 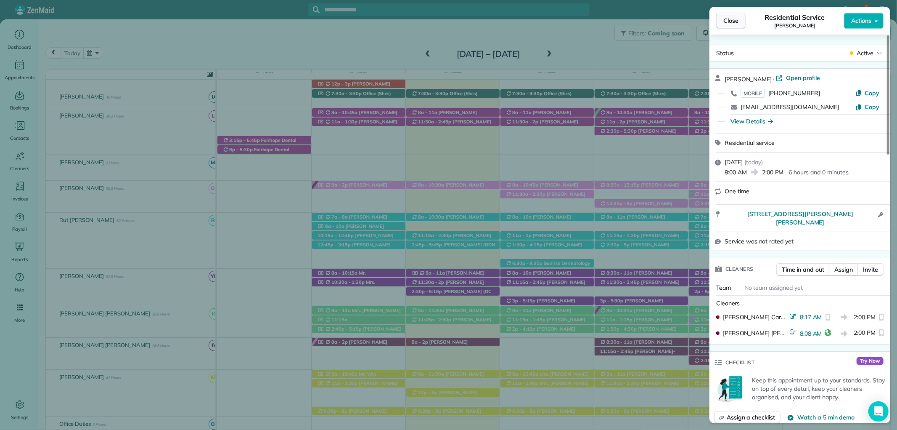 What do you see at coordinates (774, 287) in the screenshot?
I see `span: No team assigned yet` at bounding box center [774, 287].